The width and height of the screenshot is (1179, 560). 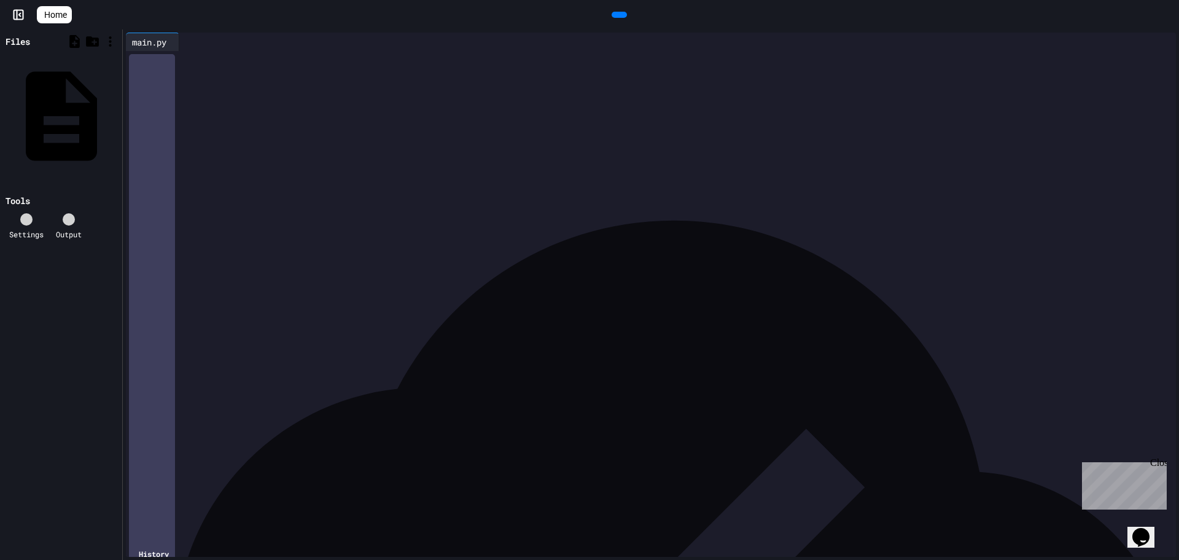 I want to click on div: Settings, so click(x=26, y=234).